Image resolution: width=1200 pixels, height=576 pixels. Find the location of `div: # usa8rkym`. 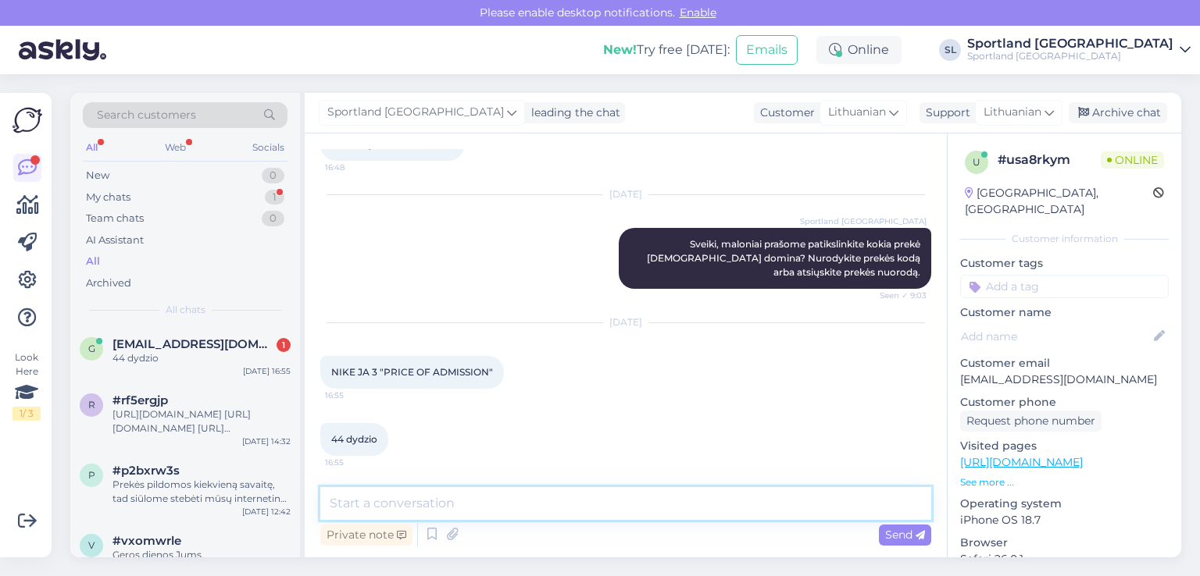

div: # usa8rkym is located at coordinates (1049, 160).